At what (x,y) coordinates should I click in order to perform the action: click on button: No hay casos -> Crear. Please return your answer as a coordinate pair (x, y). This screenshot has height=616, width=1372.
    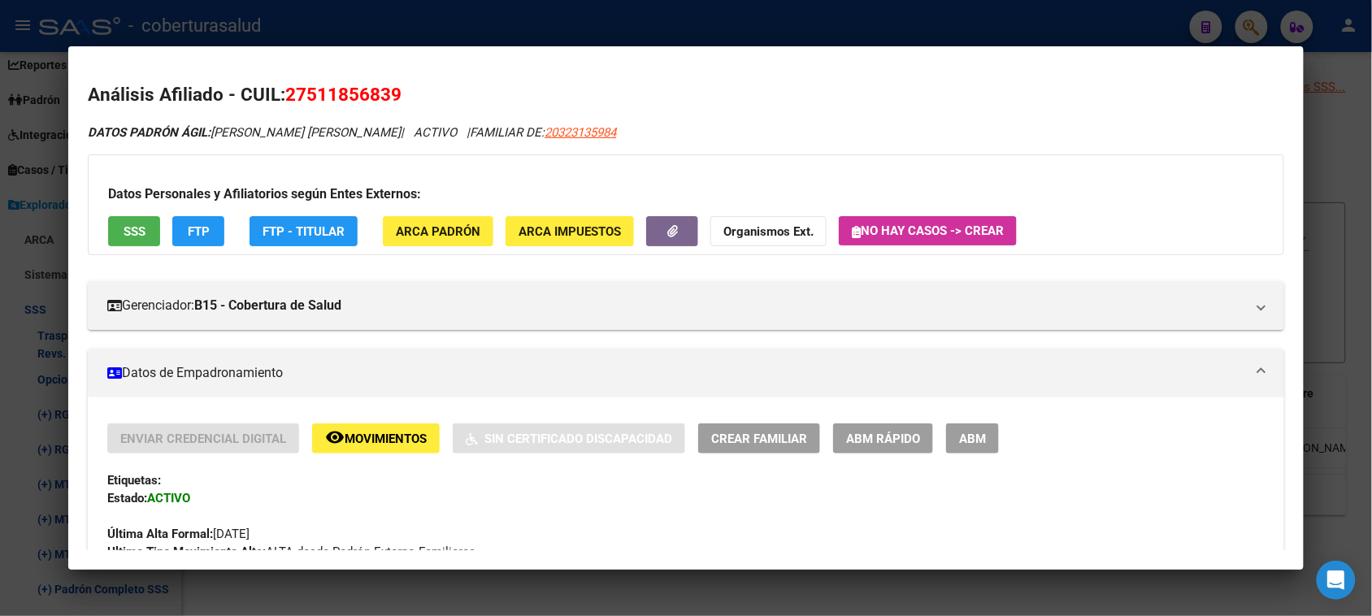
    Looking at the image, I should click on (927, 231).